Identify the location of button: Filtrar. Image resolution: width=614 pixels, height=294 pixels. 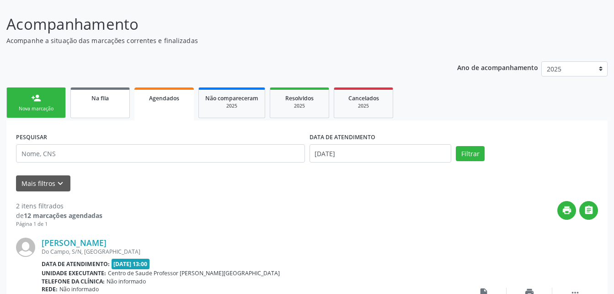
(470, 154).